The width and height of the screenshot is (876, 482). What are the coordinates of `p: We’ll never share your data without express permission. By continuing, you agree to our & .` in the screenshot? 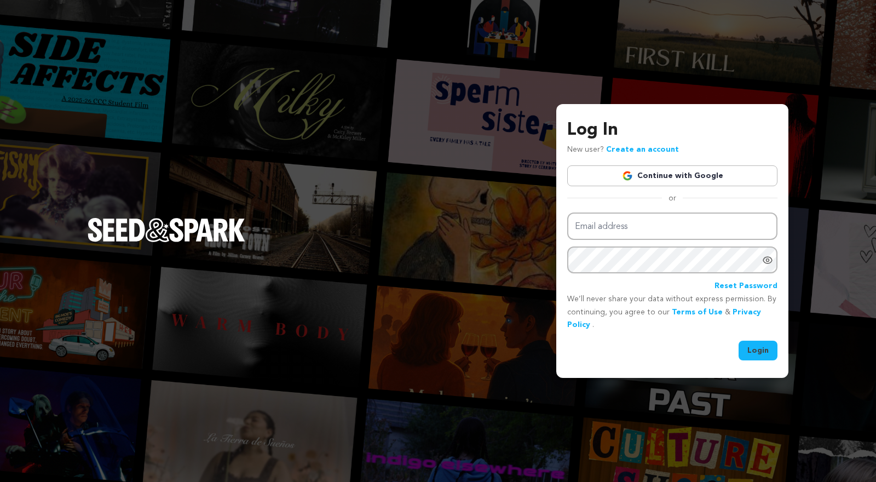 It's located at (672, 312).